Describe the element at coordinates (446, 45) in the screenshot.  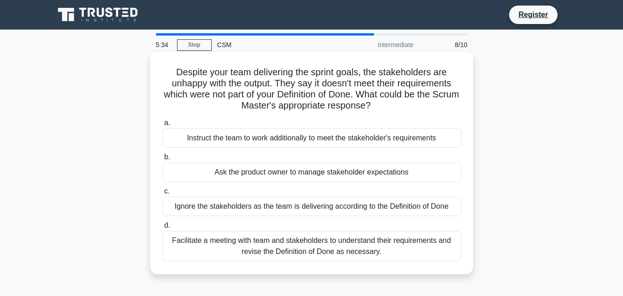
I see `div: 8/10` at that location.